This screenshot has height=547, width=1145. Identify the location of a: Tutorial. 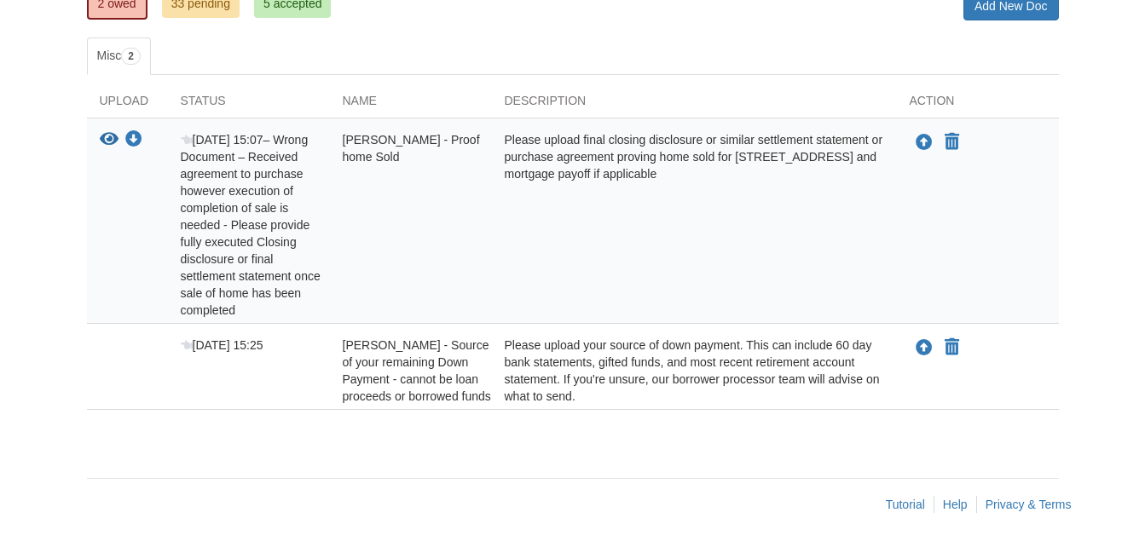
(905, 505).